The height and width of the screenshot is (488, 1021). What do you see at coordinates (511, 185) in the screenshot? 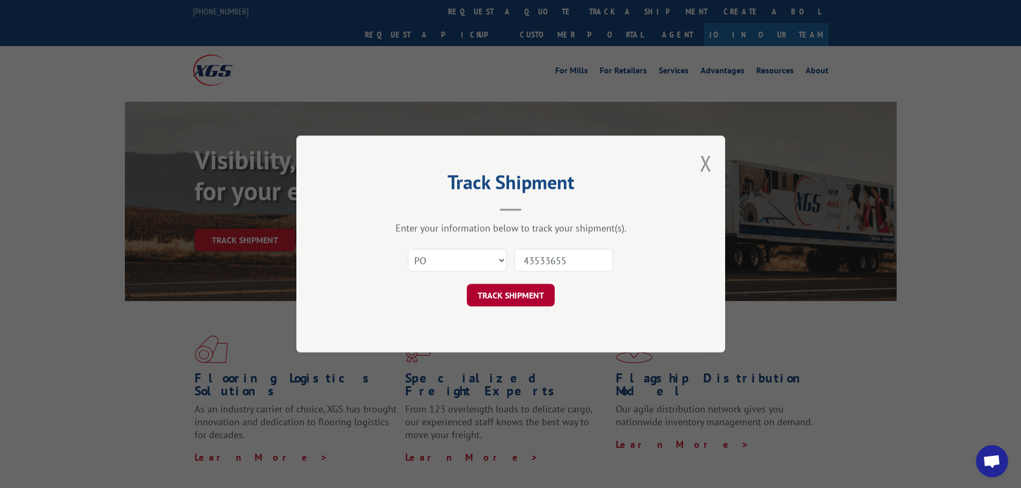
I see `h2: Track Shipment` at bounding box center [511, 185].